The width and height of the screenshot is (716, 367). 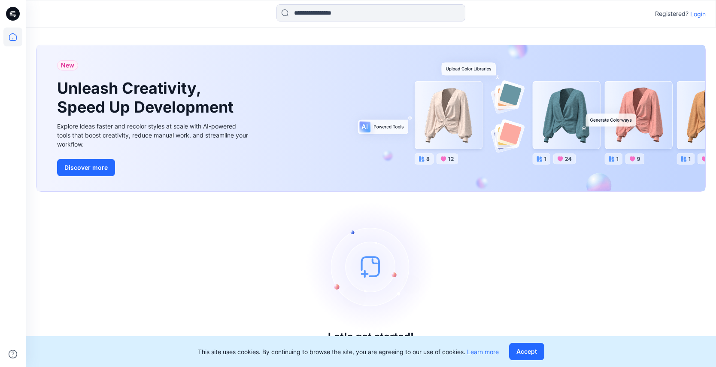 What do you see at coordinates (698, 14) in the screenshot?
I see `p: Login` at bounding box center [698, 14].